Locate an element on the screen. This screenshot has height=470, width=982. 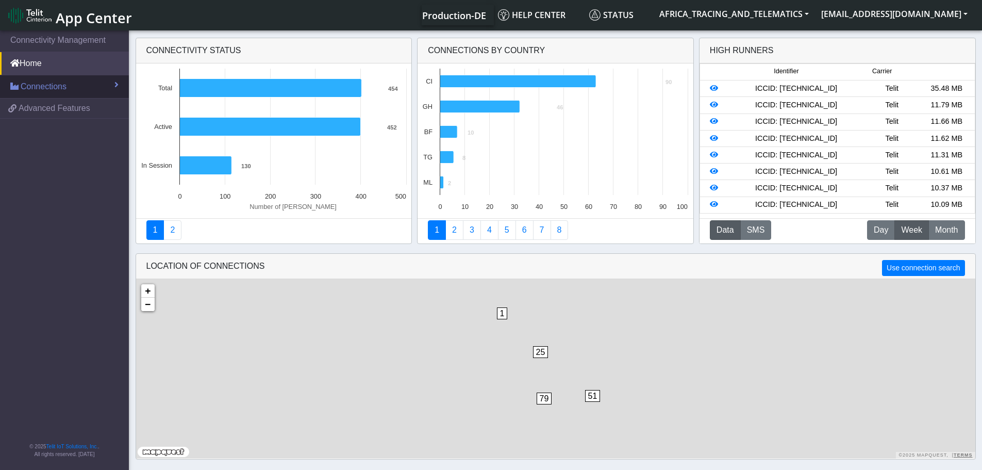
text: Active is located at coordinates (163, 126).